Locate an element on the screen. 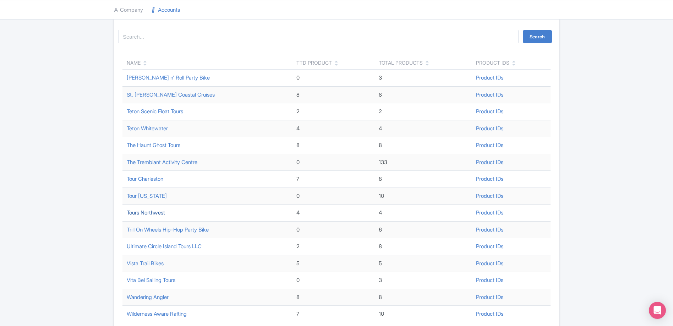 The width and height of the screenshot is (673, 326). button: Search is located at coordinates (537, 37).